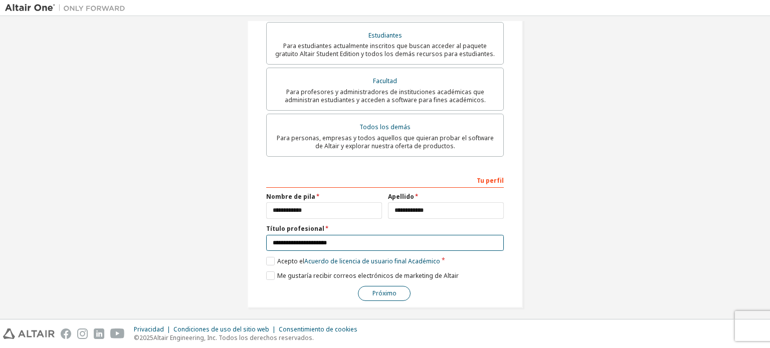  Describe the element at coordinates (29, 334) in the screenshot. I see `img: altair_logo.svg` at that location.